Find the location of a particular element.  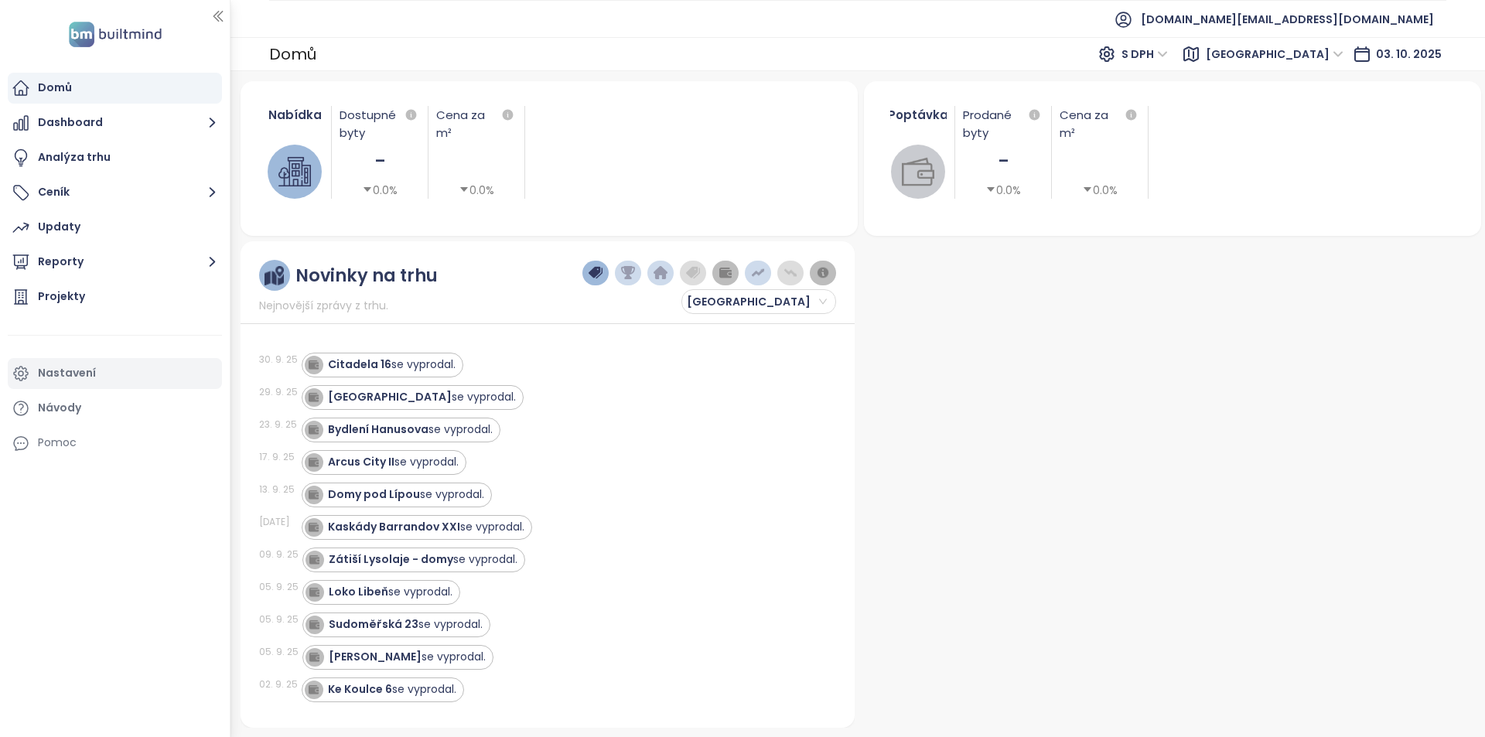

div: Analýza trhu is located at coordinates (74, 157).